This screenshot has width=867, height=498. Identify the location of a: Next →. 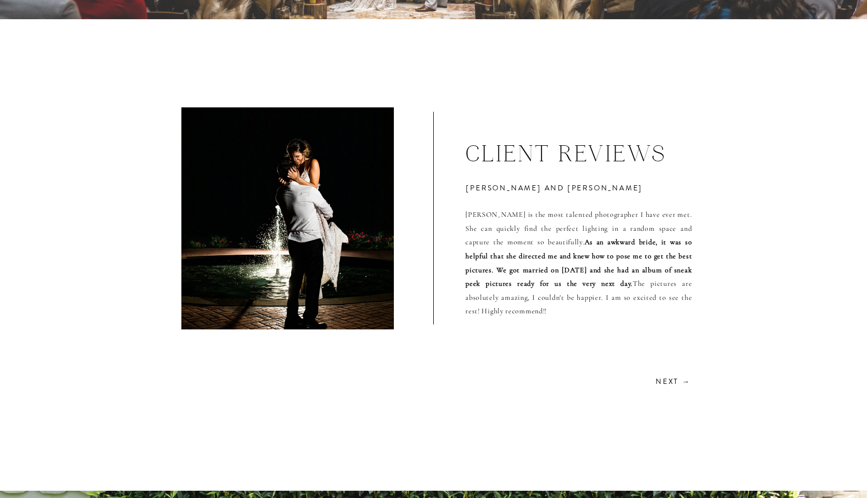
(672, 380).